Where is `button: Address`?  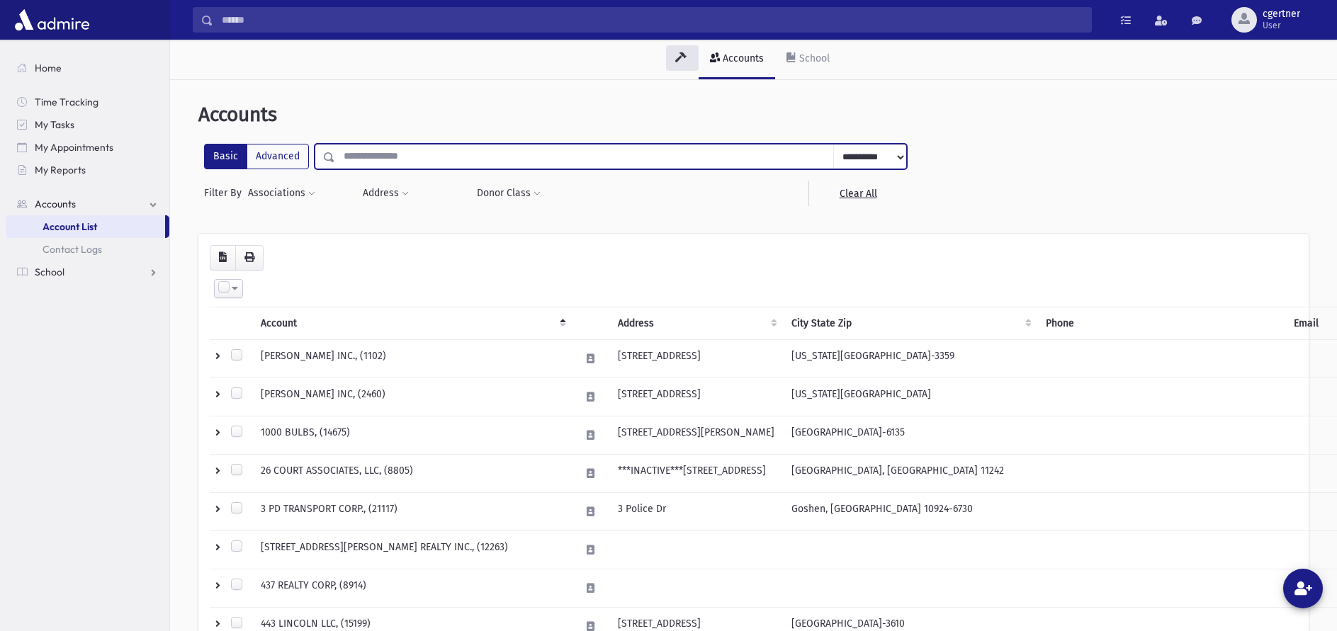 button: Address is located at coordinates (386, 193).